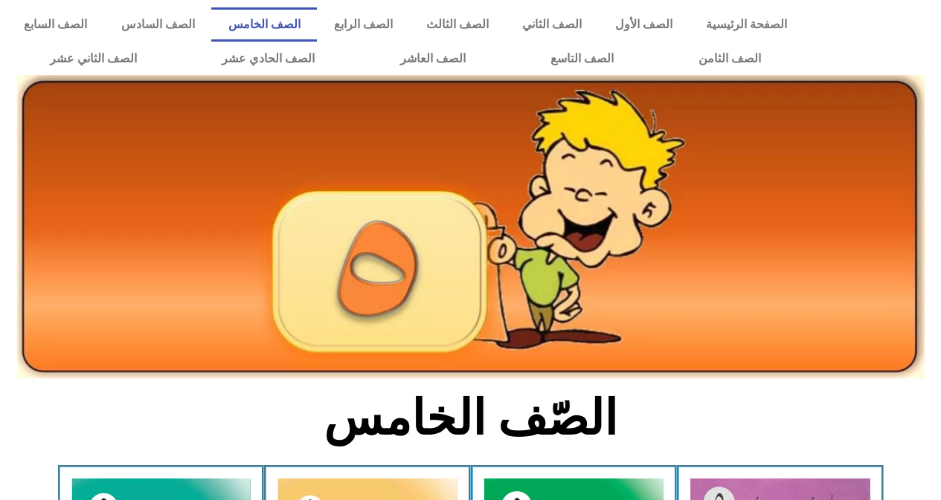 The width and height of the screenshot is (941, 500). What do you see at coordinates (457, 25) in the screenshot?
I see `a: الصف الثالث` at bounding box center [457, 25].